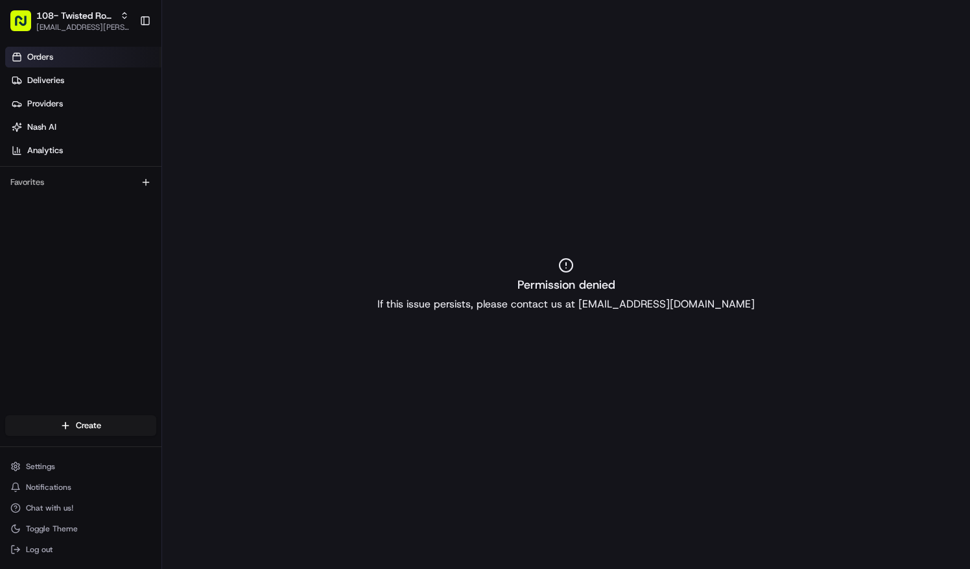  I want to click on span: API Documentation, so click(165, 194).